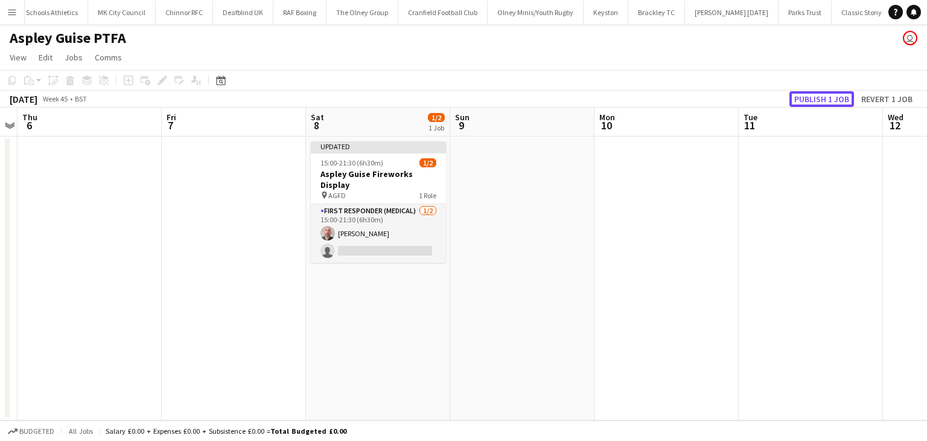  I want to click on span: 15:00-21:30 (6h30m), so click(352, 162).